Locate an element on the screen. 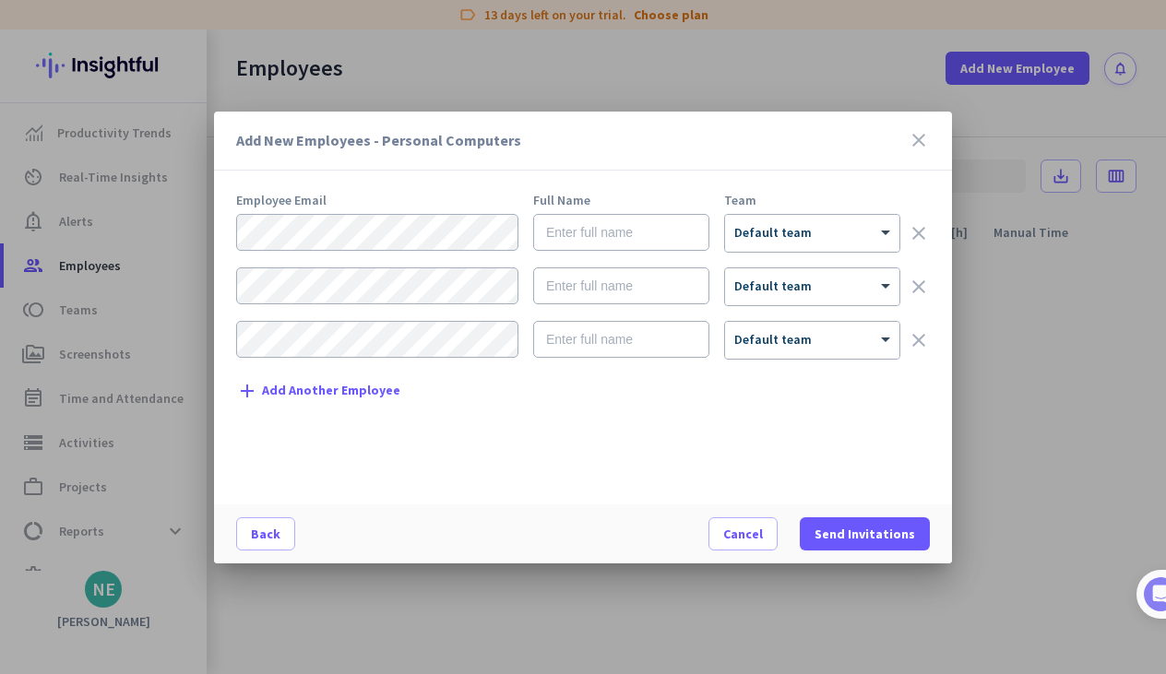  span: Add Another Employee is located at coordinates (331, 390).